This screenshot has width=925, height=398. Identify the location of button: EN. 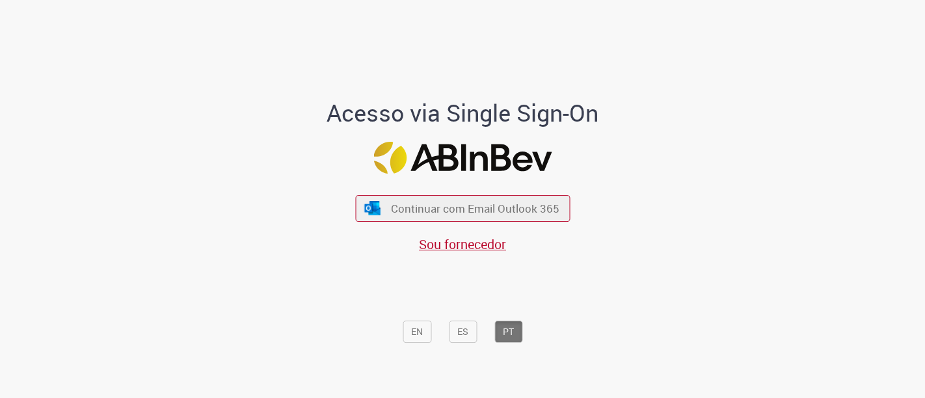
(417, 332).